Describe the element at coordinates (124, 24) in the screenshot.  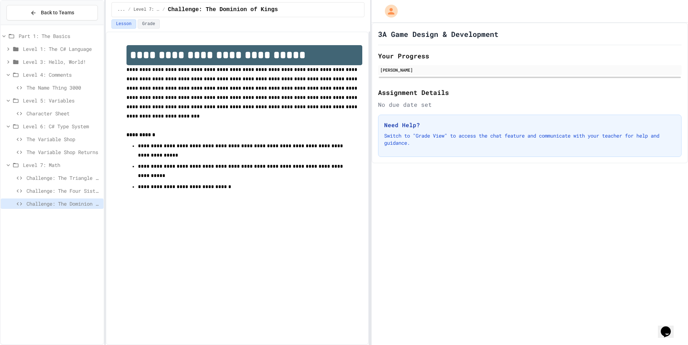
I see `button: Lesson` at that location.